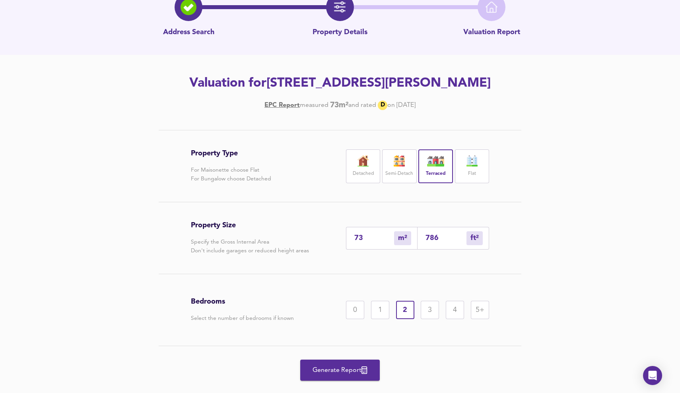 The image size is (680, 393). I want to click on button: Generate Report, so click(340, 370).